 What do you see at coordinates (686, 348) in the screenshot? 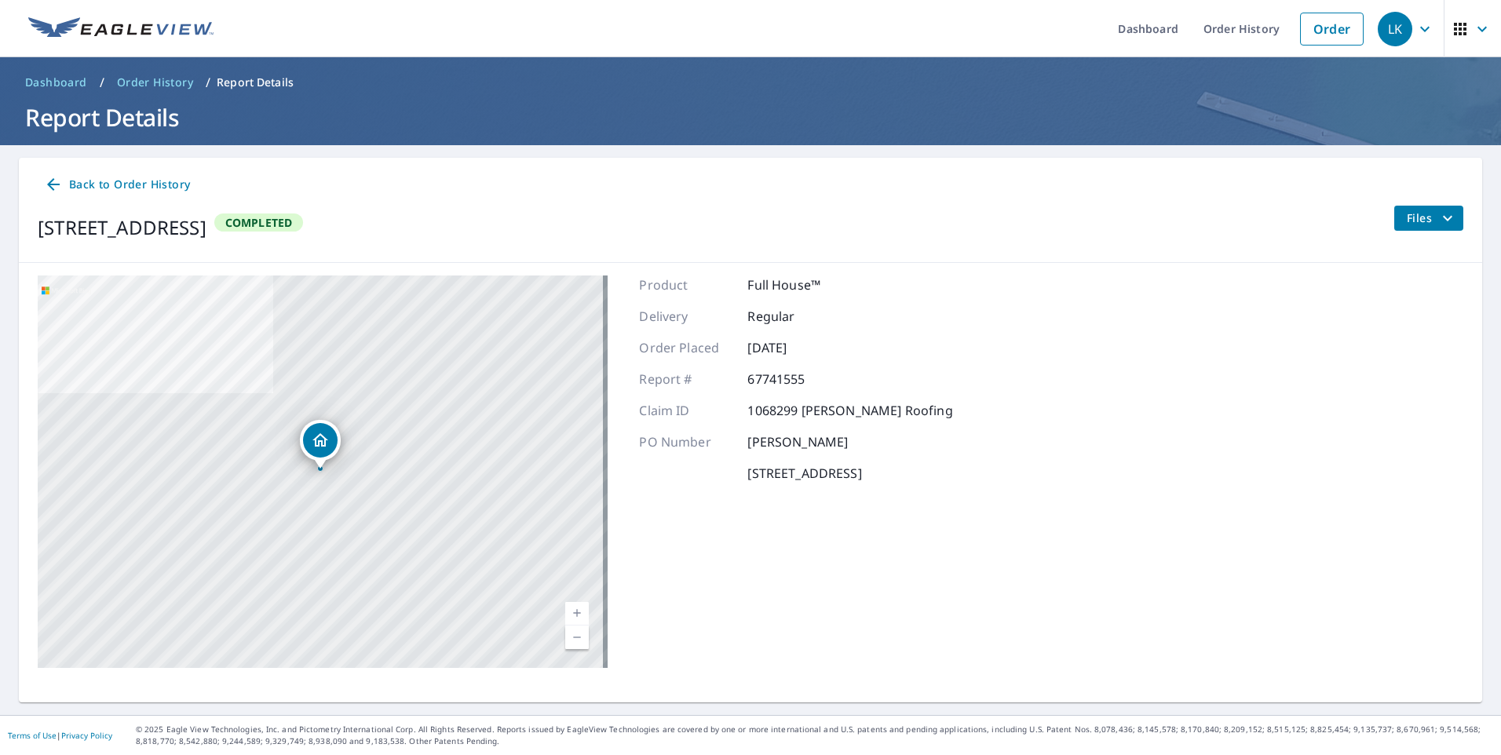
I see `p: Order Placed` at bounding box center [686, 348].